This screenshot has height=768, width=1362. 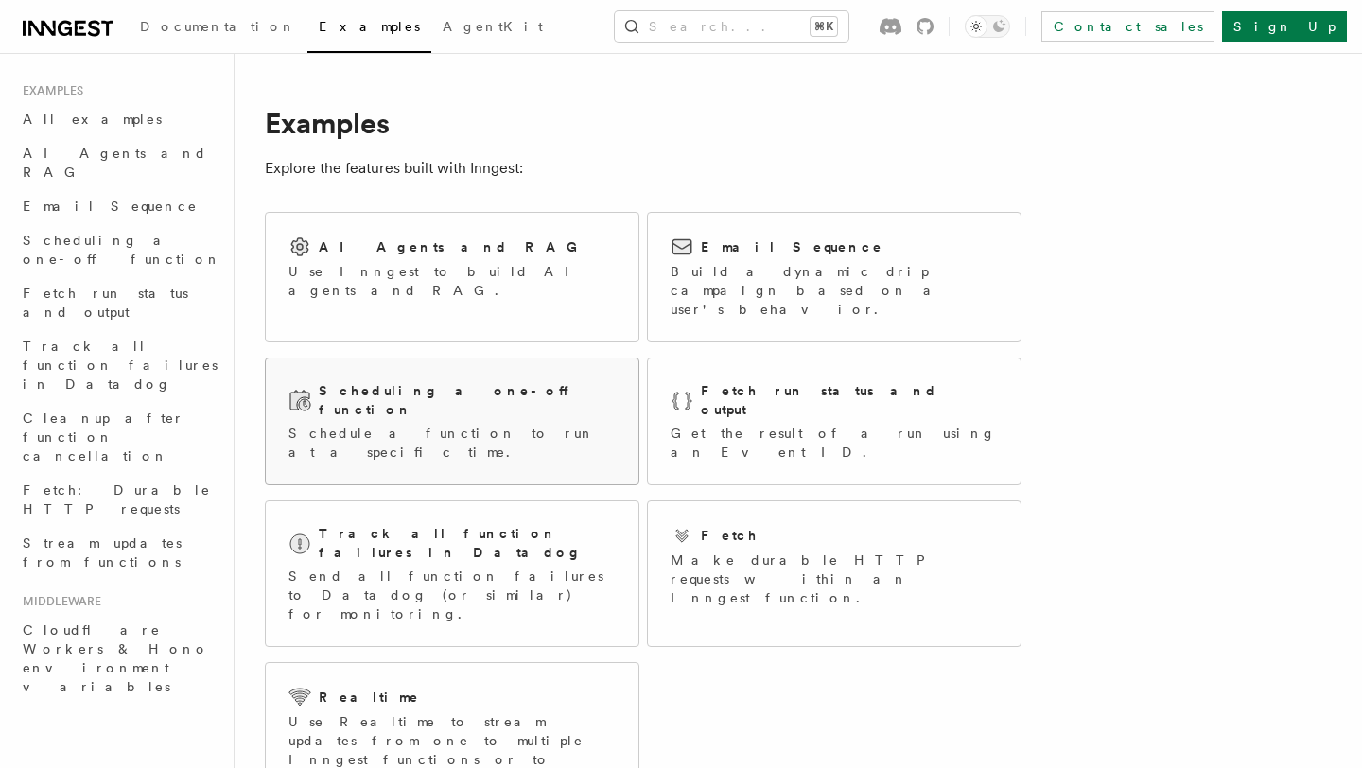 I want to click on a: Stream updates from functions, so click(x=118, y=552).